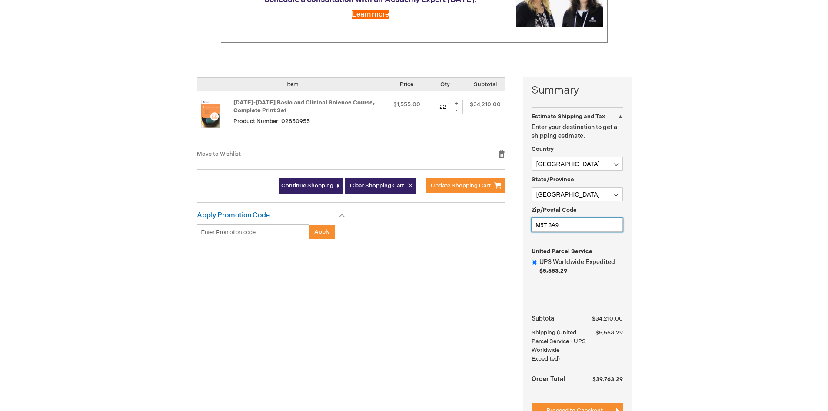  Describe the element at coordinates (272, 121) in the screenshot. I see `span: Product Number: 02850955` at that location.